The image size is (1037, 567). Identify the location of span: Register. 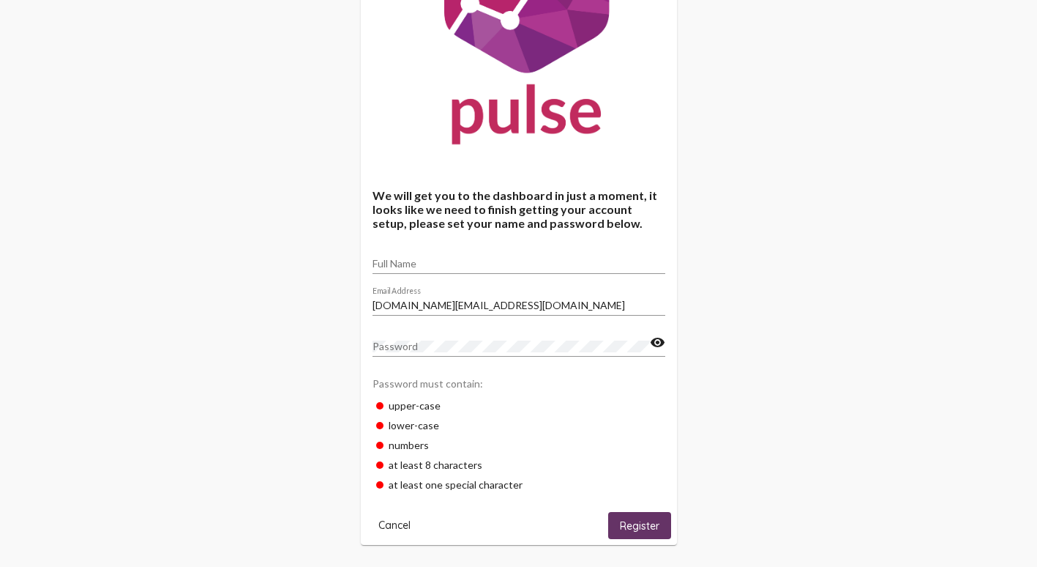
(640, 526).